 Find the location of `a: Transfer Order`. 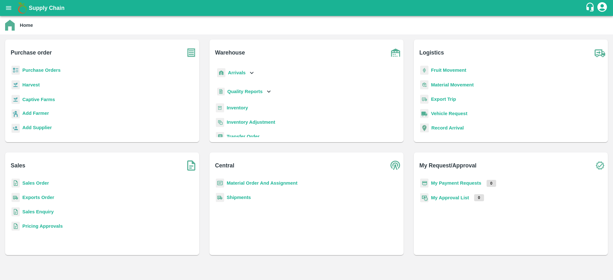

a: Transfer Order is located at coordinates (243, 137).